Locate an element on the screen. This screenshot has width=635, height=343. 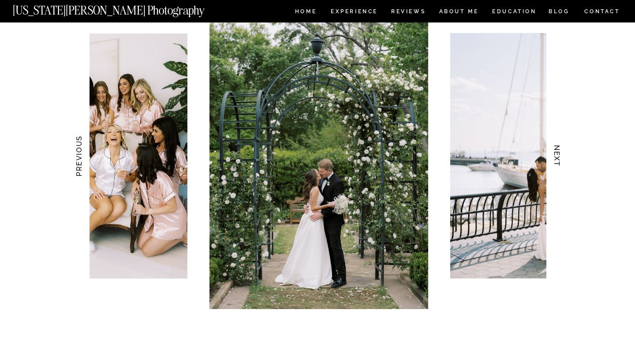
h3: NEXT is located at coordinates (557, 156).